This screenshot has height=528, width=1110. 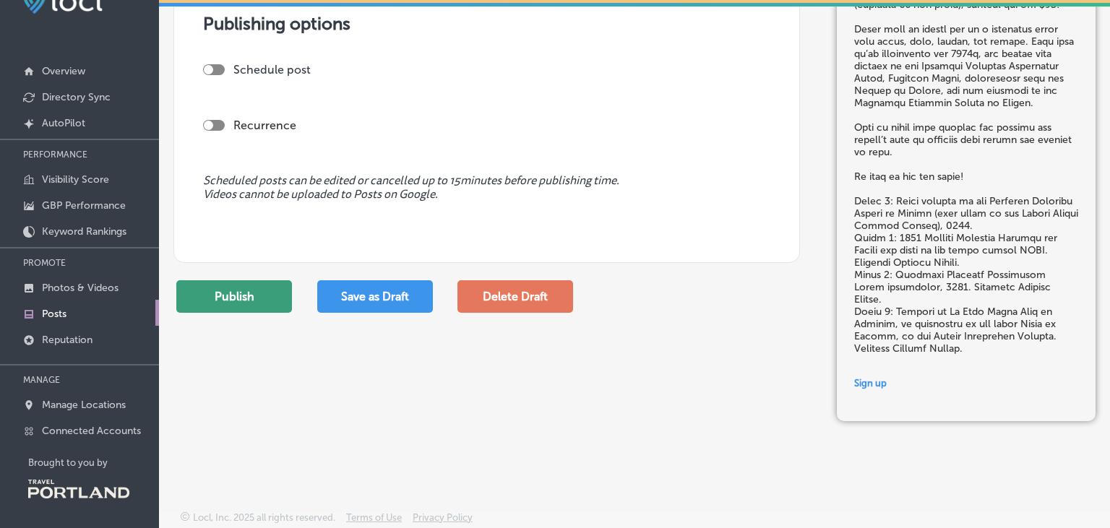 What do you see at coordinates (75, 179) in the screenshot?
I see `p: Visibility Score` at bounding box center [75, 179].